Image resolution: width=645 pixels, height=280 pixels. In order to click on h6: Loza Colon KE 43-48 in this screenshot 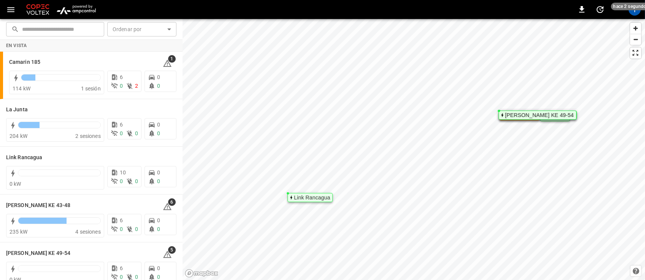, I will do `click(38, 206)`.